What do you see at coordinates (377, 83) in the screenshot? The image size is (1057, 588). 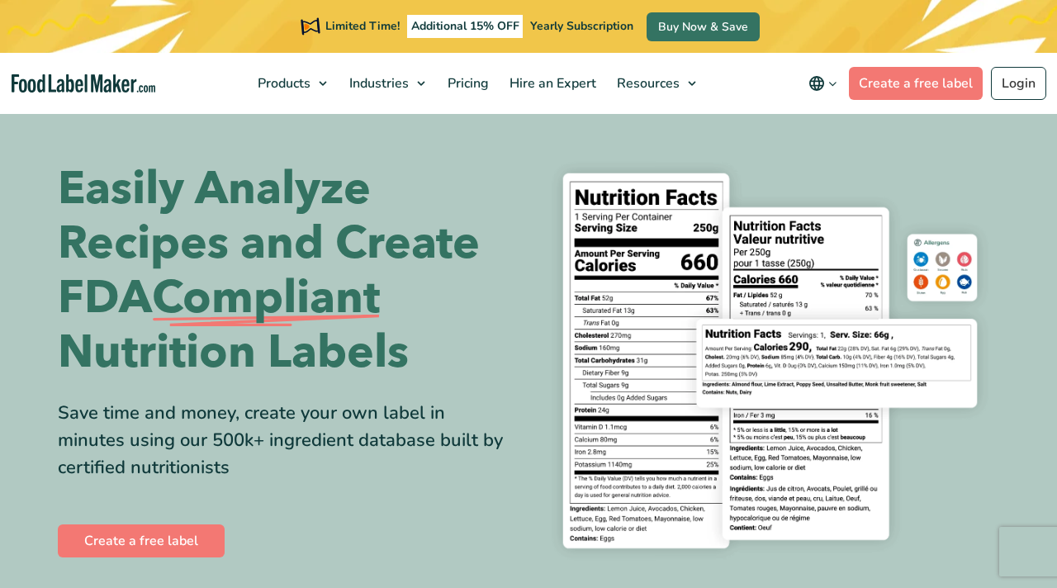 I see `span: Industries` at bounding box center [377, 83].